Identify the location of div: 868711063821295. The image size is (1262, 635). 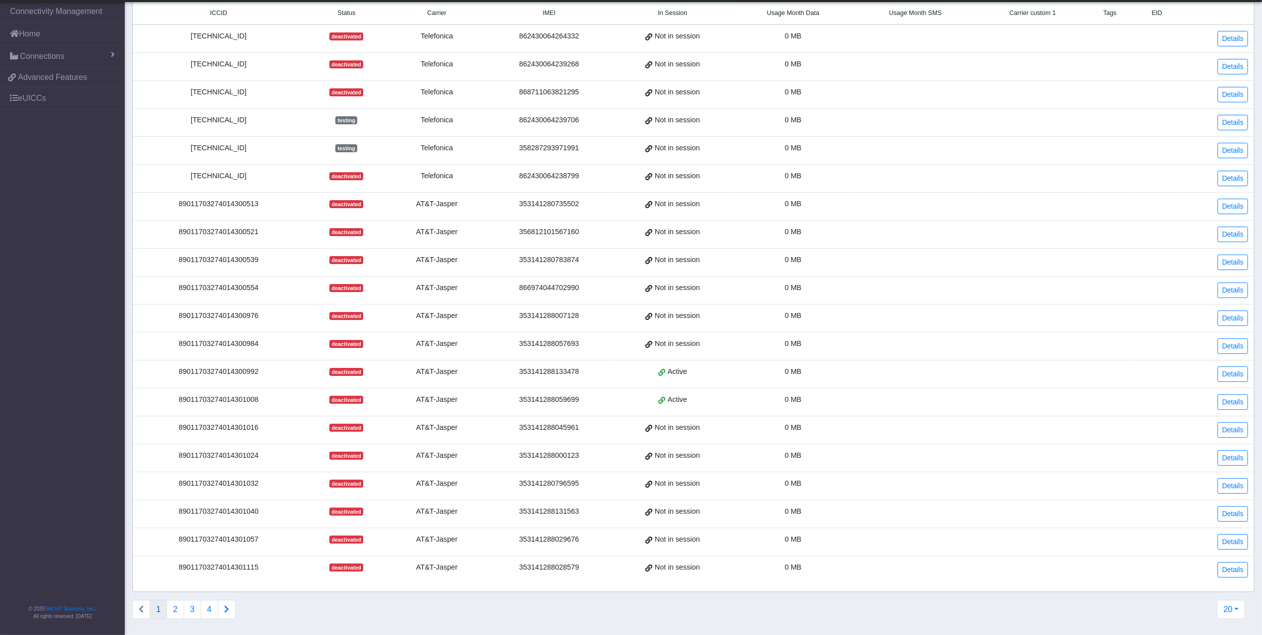
(549, 92).